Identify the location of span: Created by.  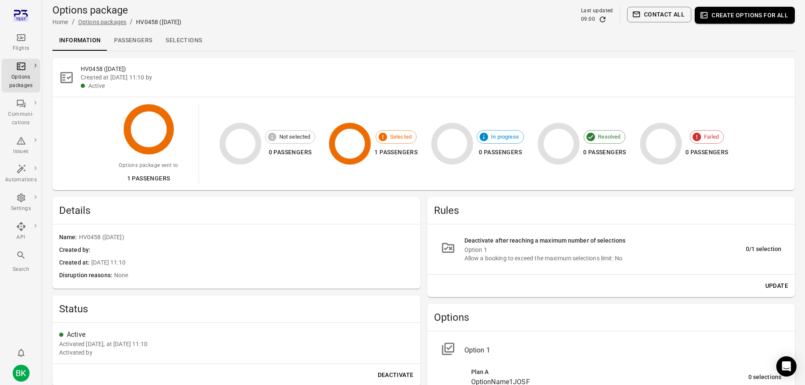
(76, 250).